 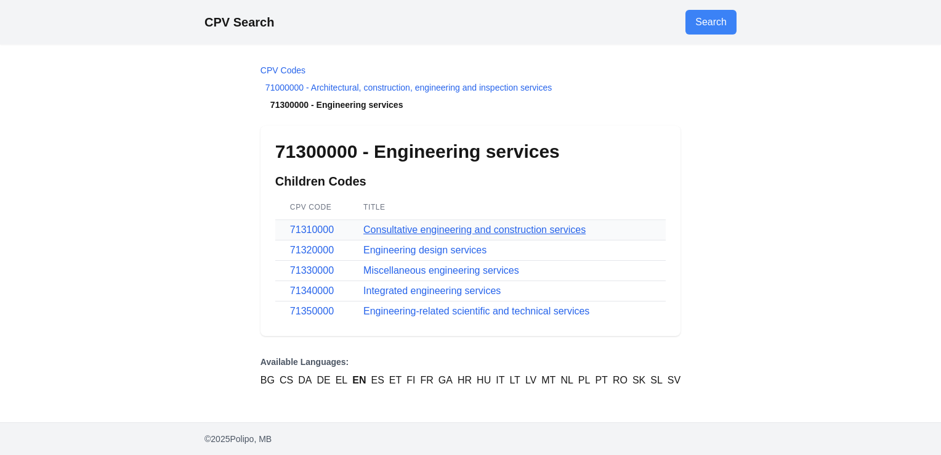 I want to click on a: 71000000 - Architectural, construction, engineering and inspection services, so click(x=408, y=87).